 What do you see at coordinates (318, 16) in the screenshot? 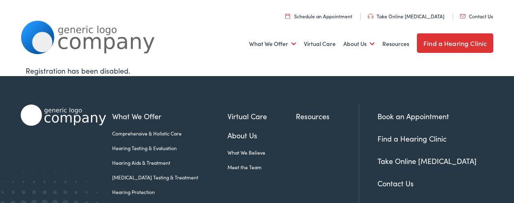
I see `a: Schedule an Appointment` at bounding box center [318, 16].